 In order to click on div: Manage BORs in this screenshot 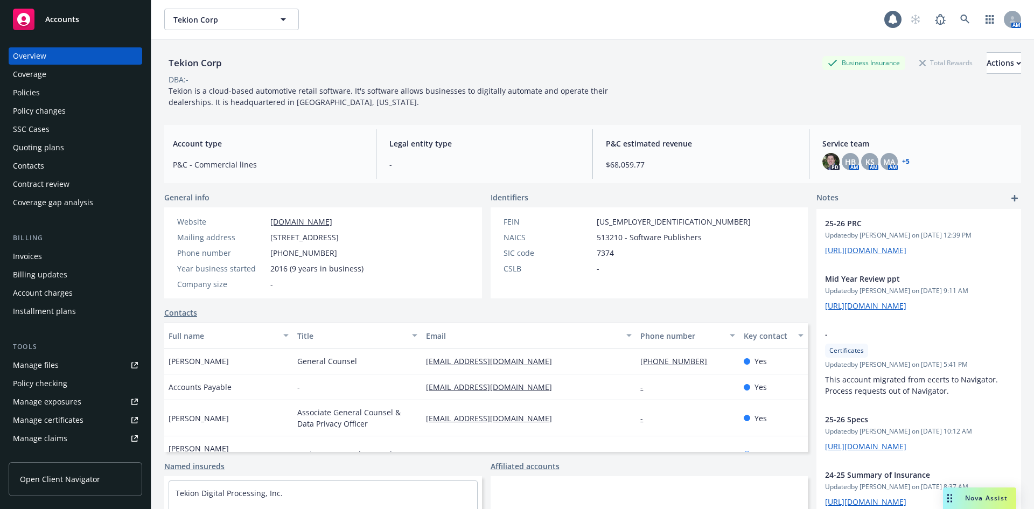, I will do `click(38, 457)`.